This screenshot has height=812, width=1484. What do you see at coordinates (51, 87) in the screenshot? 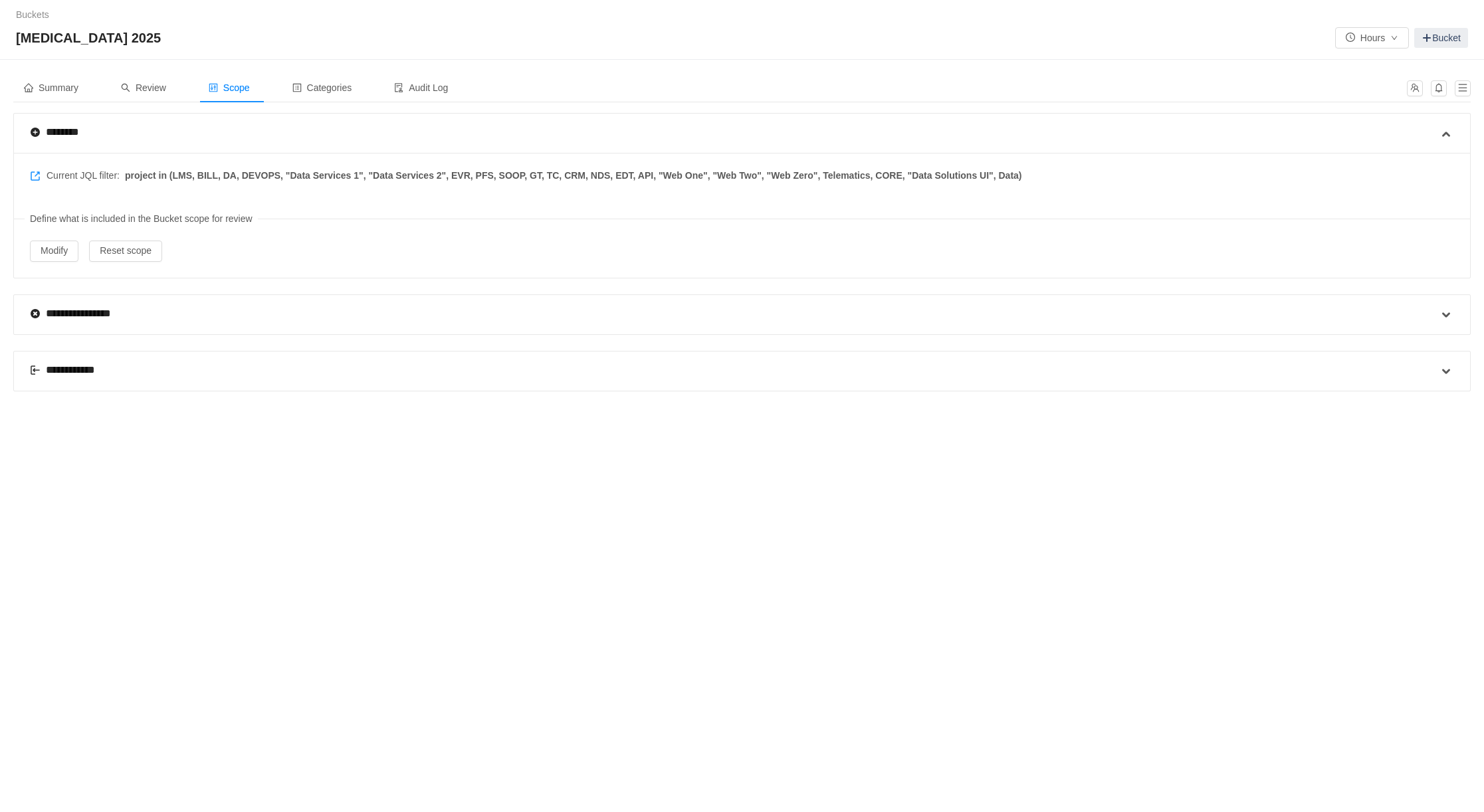
I see `span: Summary` at bounding box center [51, 87].